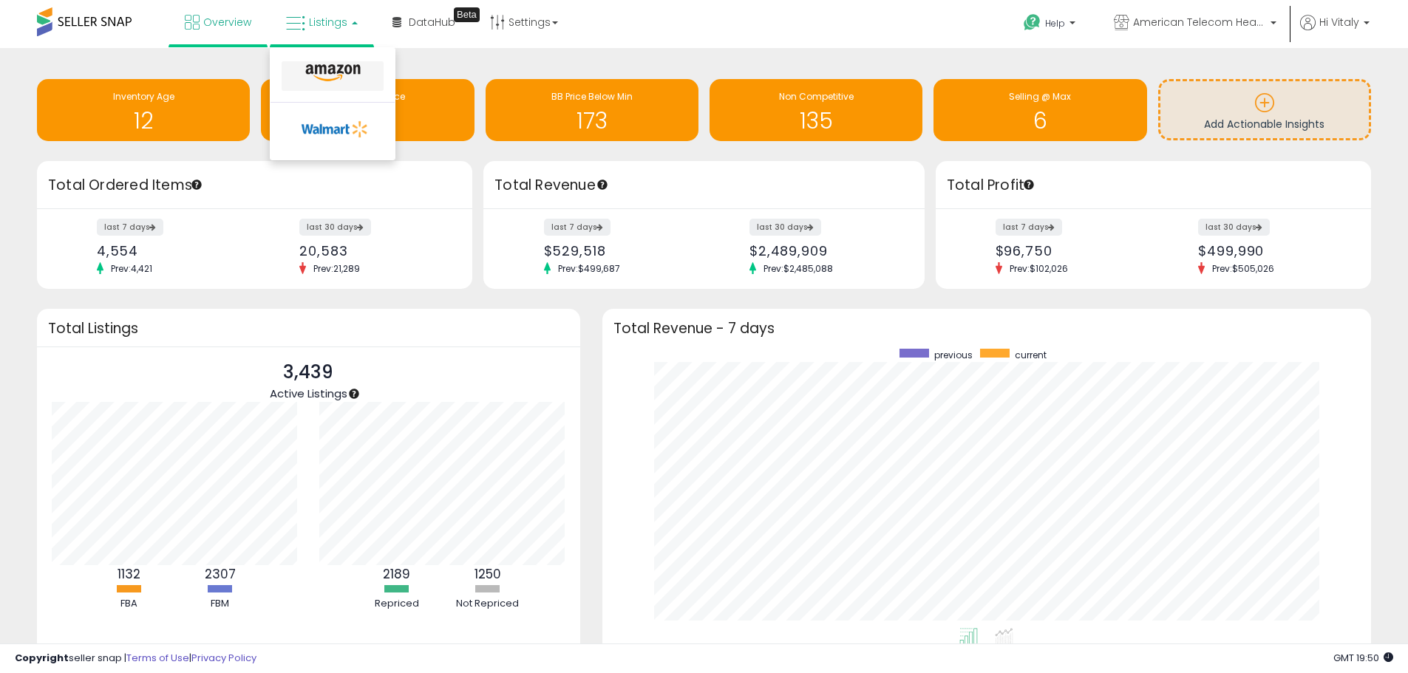  What do you see at coordinates (1051, 25) in the screenshot?
I see `a: Help` at bounding box center [1051, 25].